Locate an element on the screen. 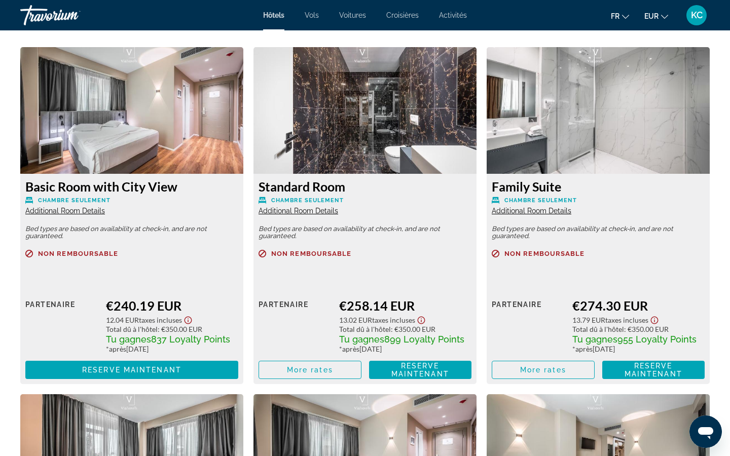 Image resolution: width=730 pixels, height=456 pixels. span: Hôtels is located at coordinates (274, 15).